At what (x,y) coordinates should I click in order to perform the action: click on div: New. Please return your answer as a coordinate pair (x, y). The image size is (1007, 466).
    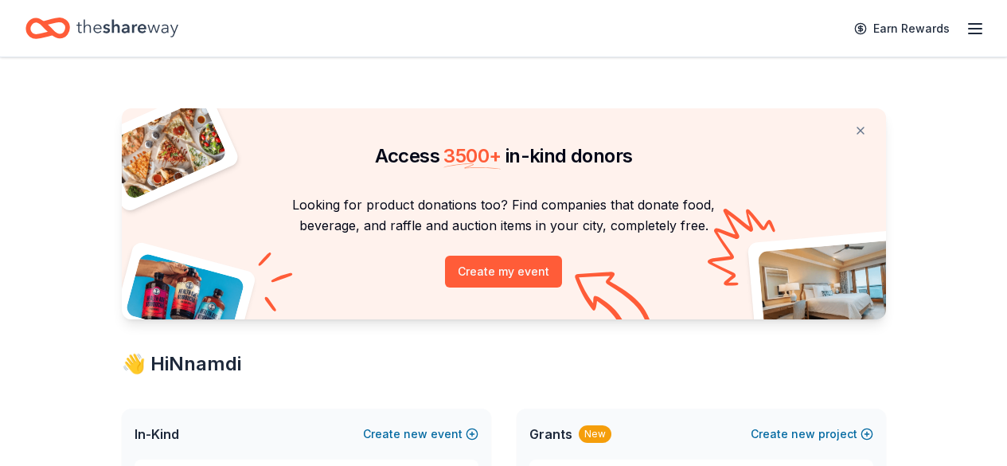
    Looking at the image, I should click on (594, 434).